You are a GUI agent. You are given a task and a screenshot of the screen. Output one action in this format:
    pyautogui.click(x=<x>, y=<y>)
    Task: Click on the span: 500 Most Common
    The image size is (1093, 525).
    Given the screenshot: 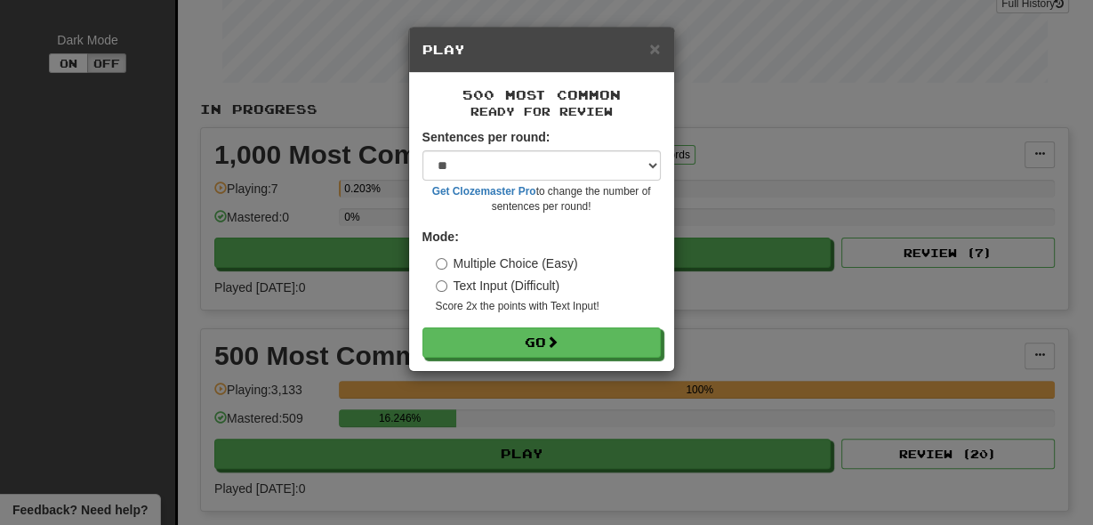 What is the action you would take?
    pyautogui.click(x=542, y=94)
    